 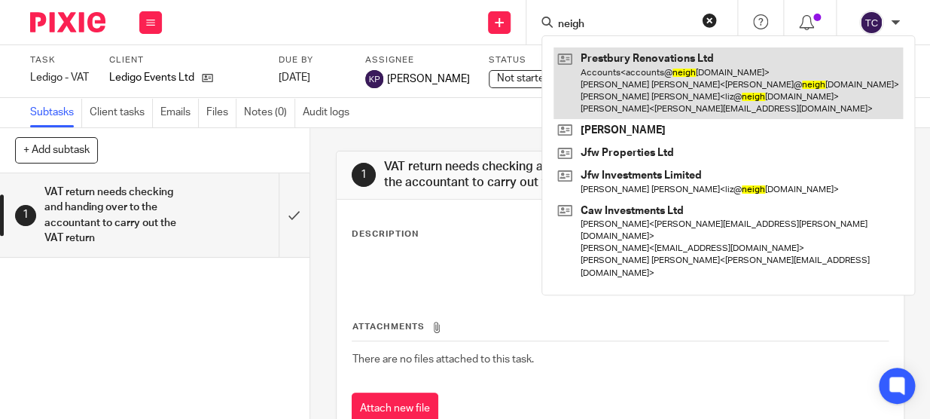 What do you see at coordinates (313, 60) in the screenshot?
I see `label: Due by` at bounding box center [313, 60].